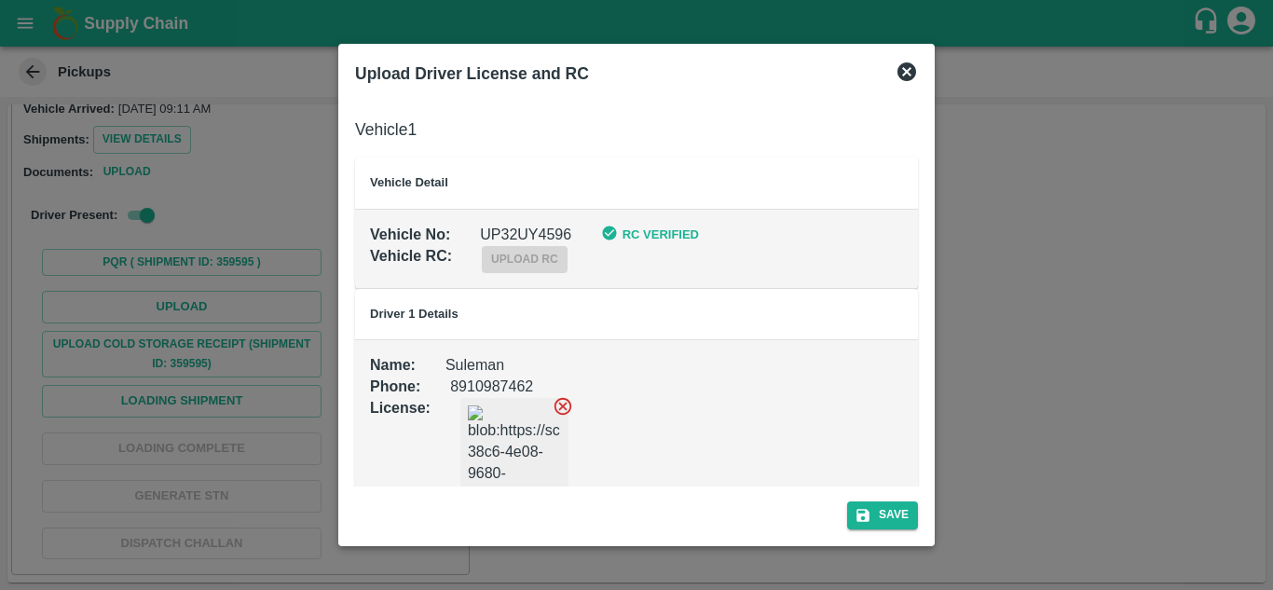 Image resolution: width=1273 pixels, height=590 pixels. Describe the element at coordinates (883, 514) in the screenshot. I see `button: Save` at that location.